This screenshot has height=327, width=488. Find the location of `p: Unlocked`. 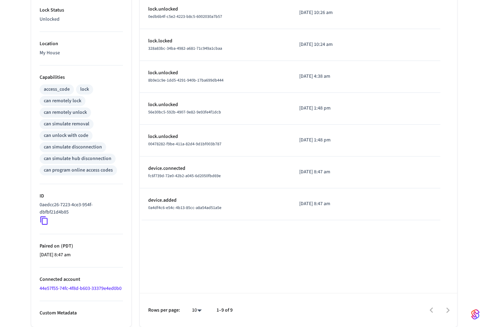

p: Unlocked is located at coordinates (81, 19).